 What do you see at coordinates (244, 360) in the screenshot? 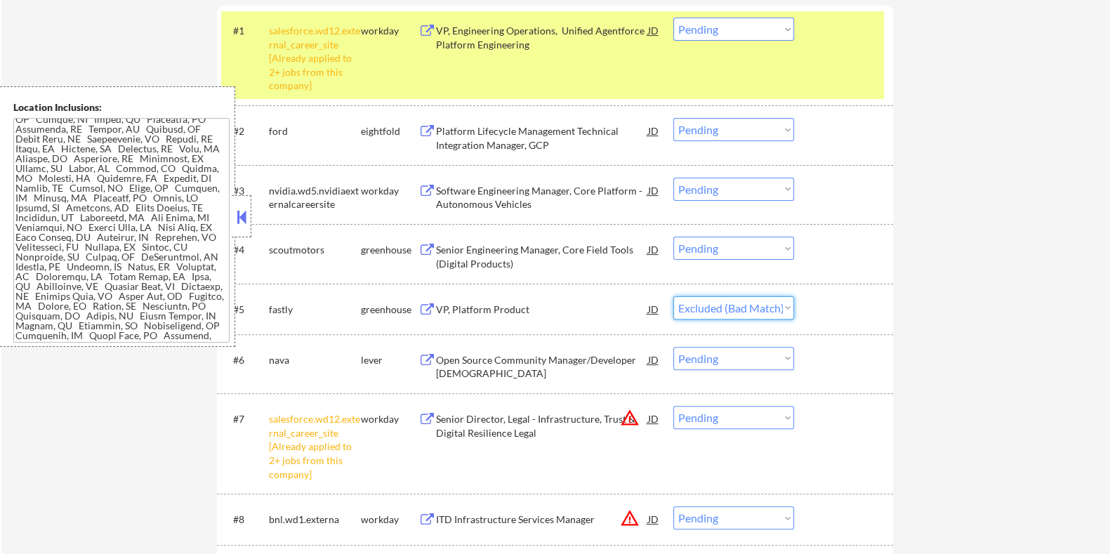
I see `div: #6` at bounding box center [244, 360].